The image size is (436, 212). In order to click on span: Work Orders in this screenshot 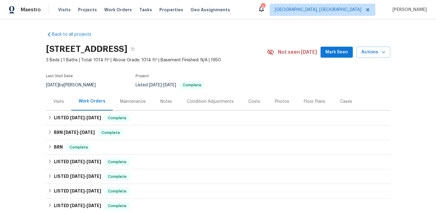, I will do `click(118, 10)`.